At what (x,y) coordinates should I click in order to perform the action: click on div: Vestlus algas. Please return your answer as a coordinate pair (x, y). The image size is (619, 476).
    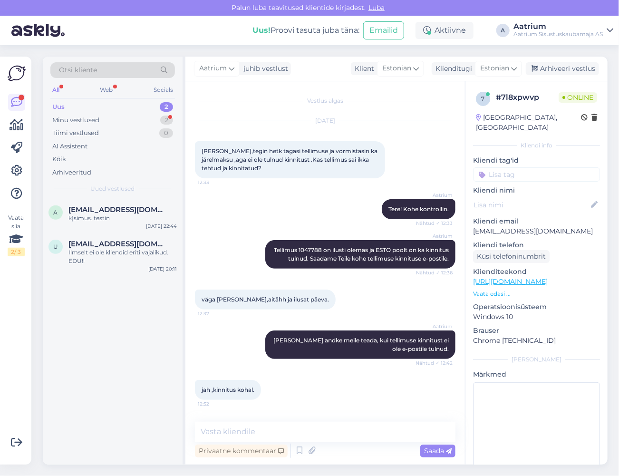
    Looking at the image, I should click on (325, 101).